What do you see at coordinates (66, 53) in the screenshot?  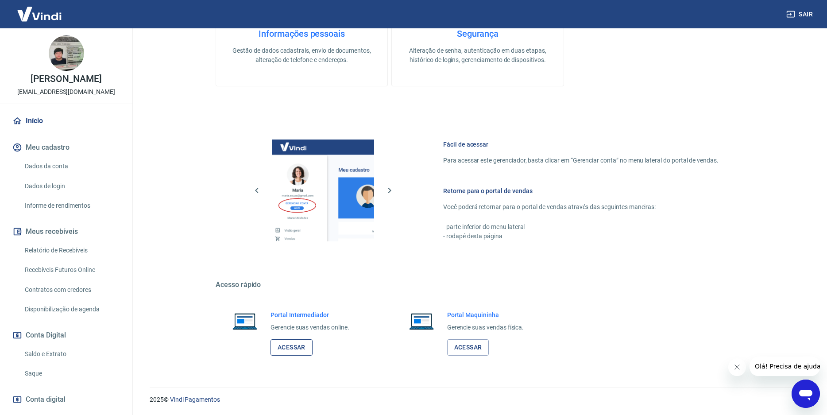 I see `img: 6e61b937-904a-4981-a2f4-9903c7d94729.jpeg` at bounding box center [66, 53].